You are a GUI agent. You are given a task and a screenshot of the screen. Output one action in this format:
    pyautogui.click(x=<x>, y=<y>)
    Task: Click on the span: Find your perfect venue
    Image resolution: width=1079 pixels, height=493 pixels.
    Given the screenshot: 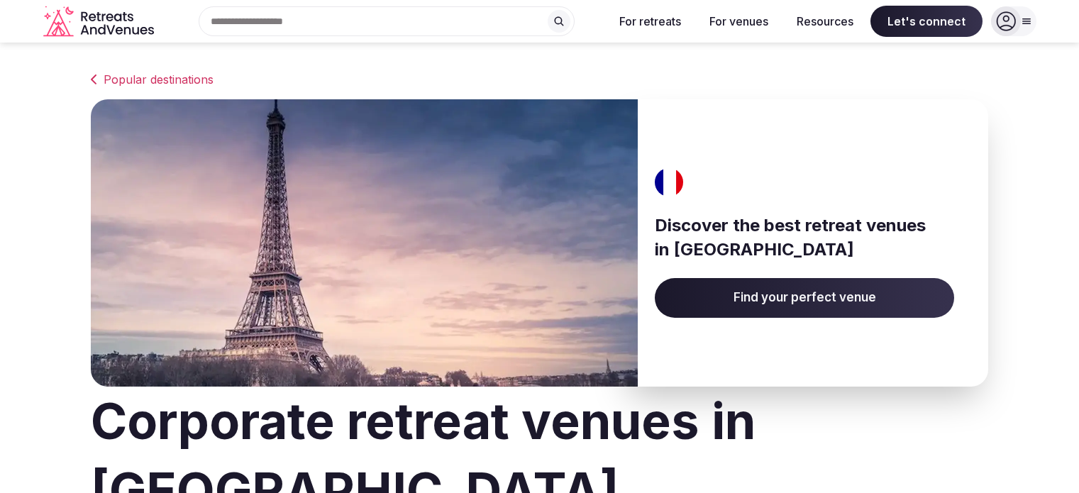 What is the action you would take?
    pyautogui.click(x=804, y=298)
    